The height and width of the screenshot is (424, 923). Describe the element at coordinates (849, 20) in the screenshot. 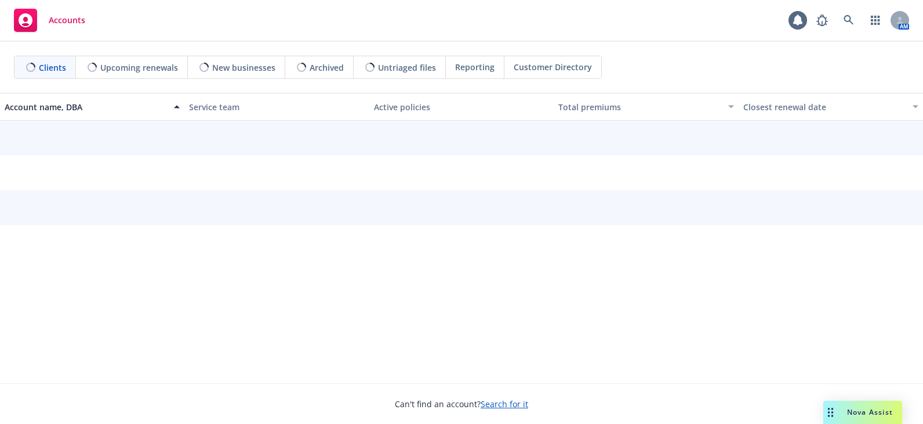

I see `a: Search` at that location.